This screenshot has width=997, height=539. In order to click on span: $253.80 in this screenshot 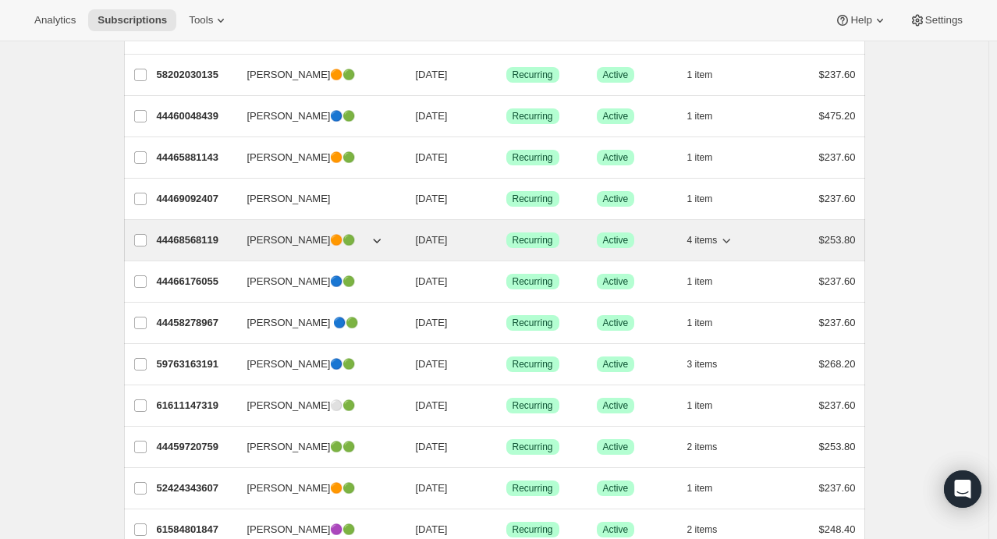, I will do `click(837, 446)`.